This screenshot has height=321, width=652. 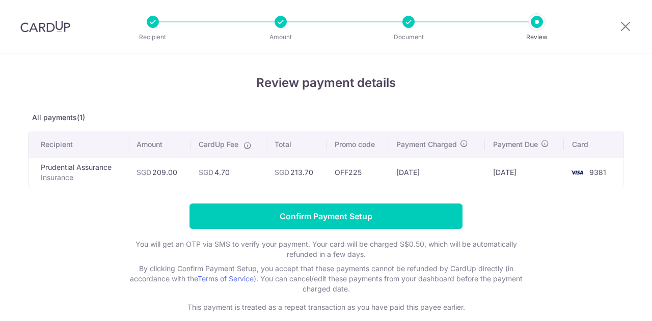 What do you see at coordinates (219, 145) in the screenshot?
I see `span: CardUp Fee` at bounding box center [219, 145].